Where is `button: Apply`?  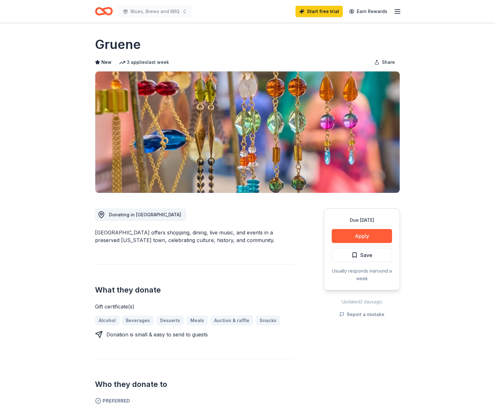 button: Apply is located at coordinates (362, 236).